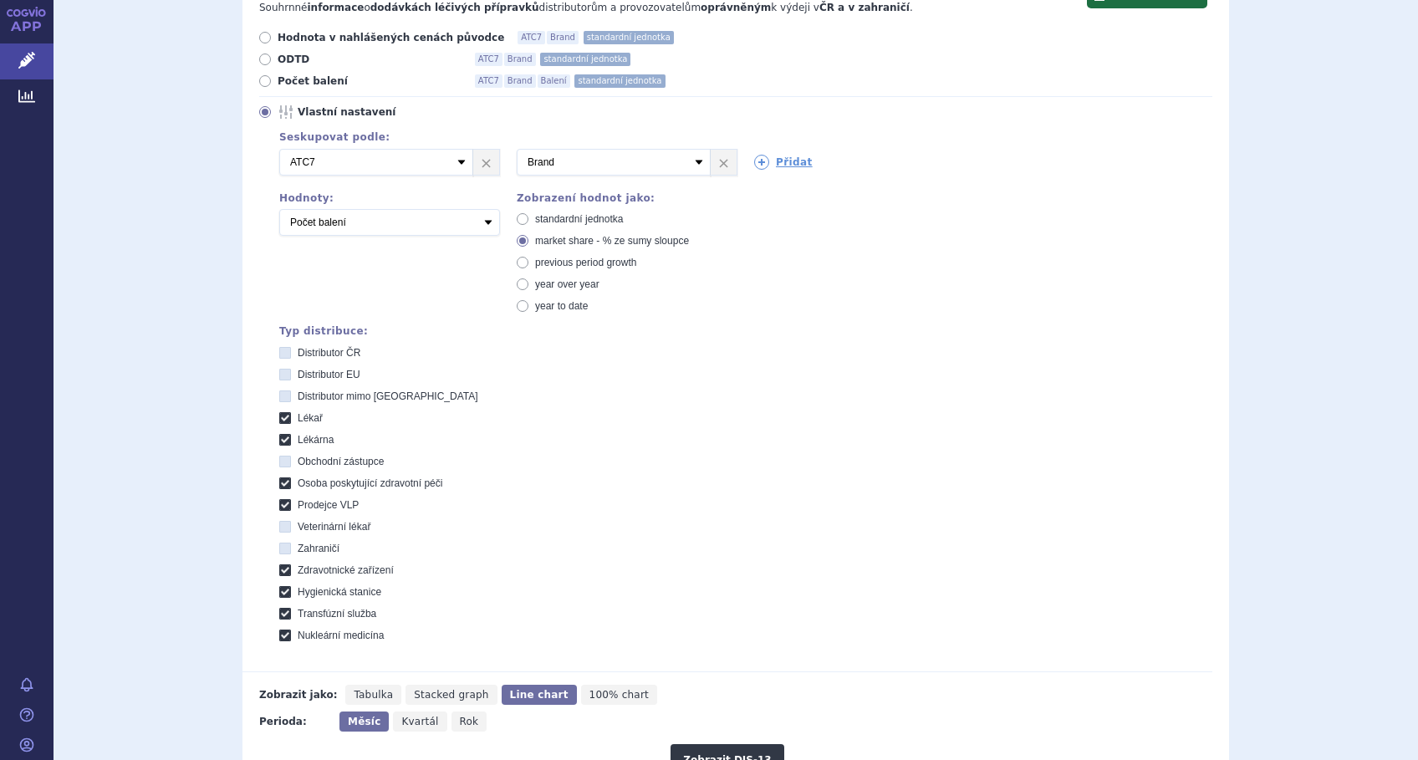  I want to click on span: Měsíc, so click(364, 721).